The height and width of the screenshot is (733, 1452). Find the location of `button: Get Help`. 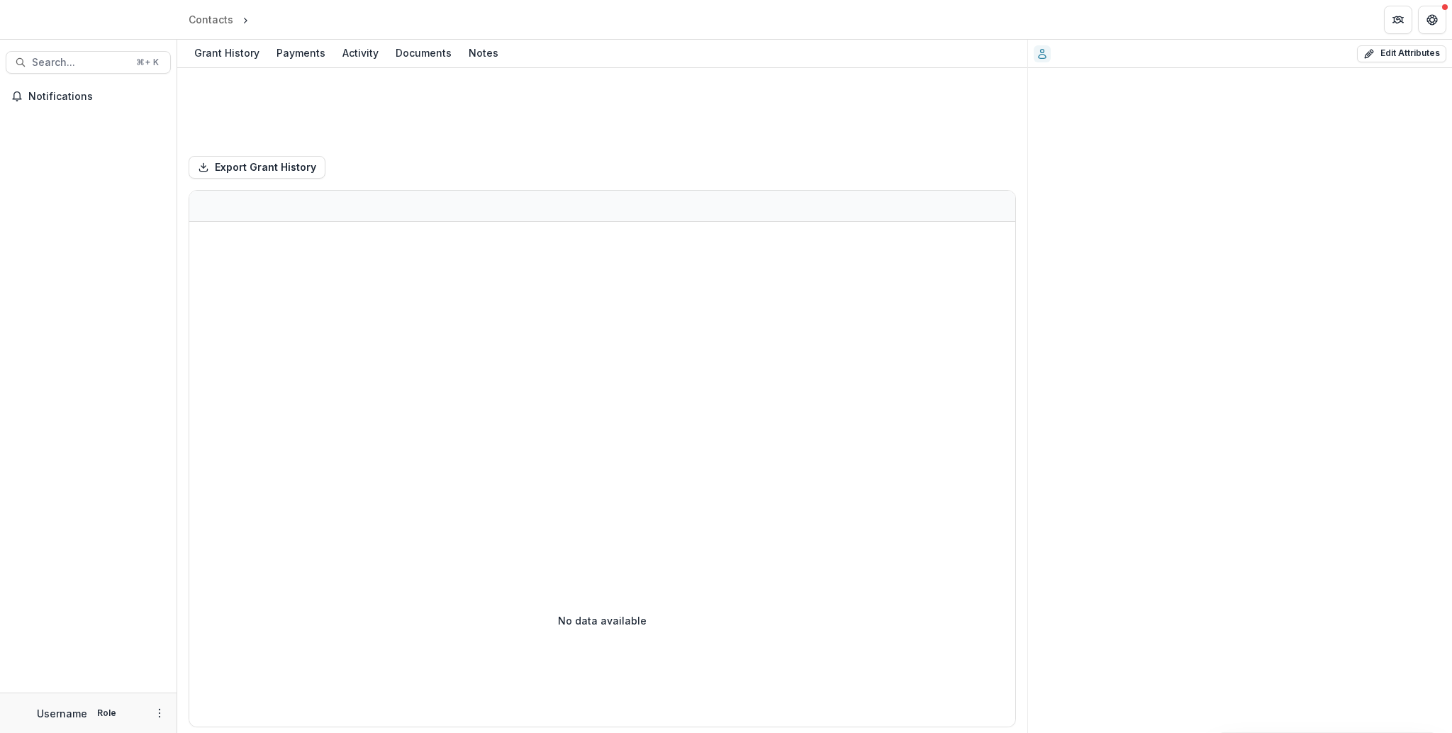

button: Get Help is located at coordinates (1432, 20).